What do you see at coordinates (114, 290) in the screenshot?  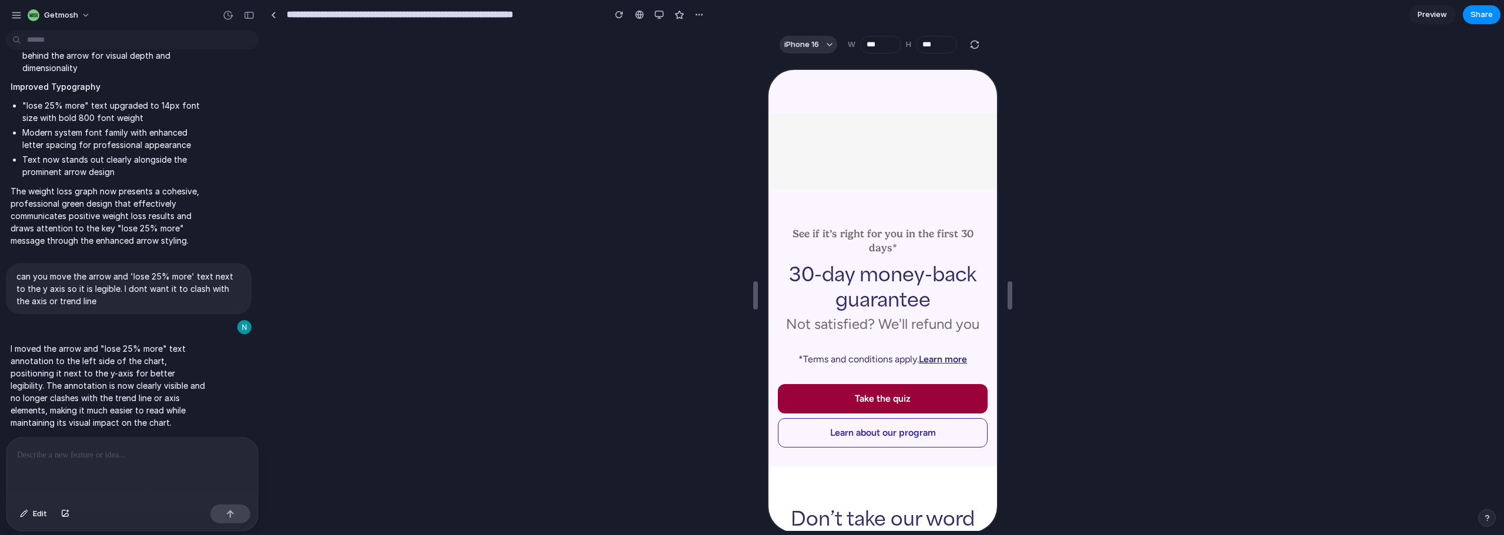 I see `p: *Terms and conditions apply.` at bounding box center [114, 290].